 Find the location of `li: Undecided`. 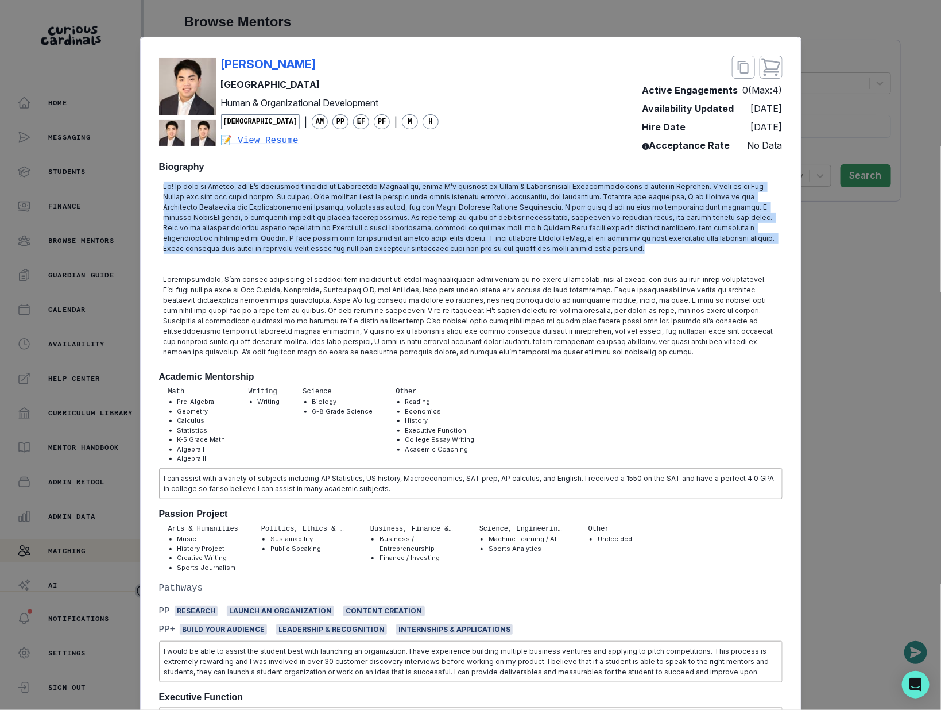

li: Undecided is located at coordinates (615, 539).